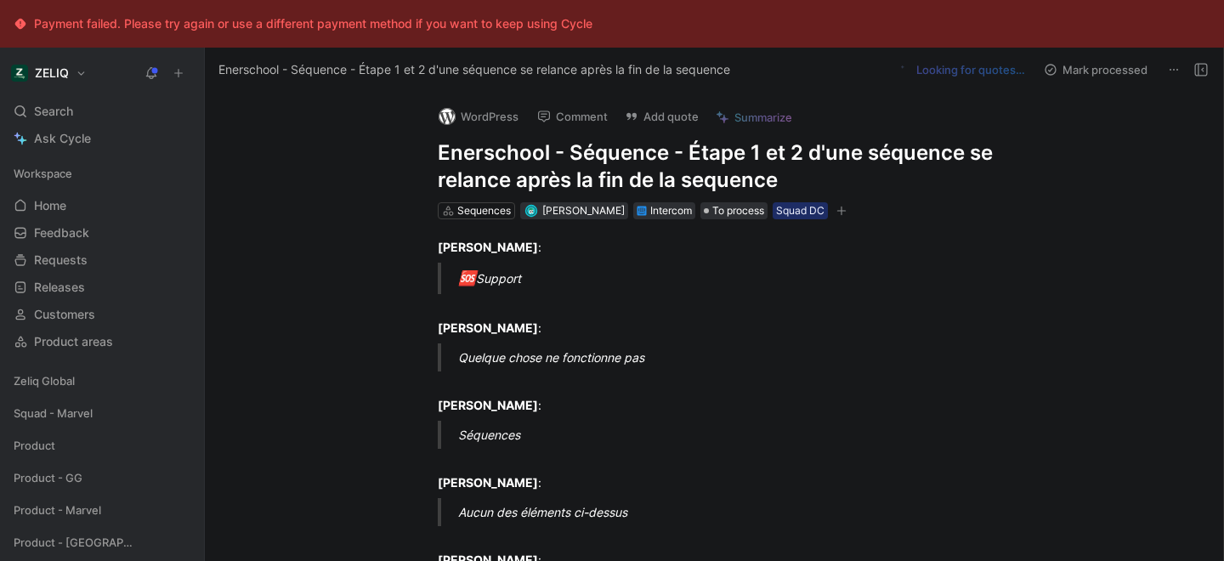 The height and width of the screenshot is (561, 1224). I want to click on div: Squad DC, so click(800, 211).